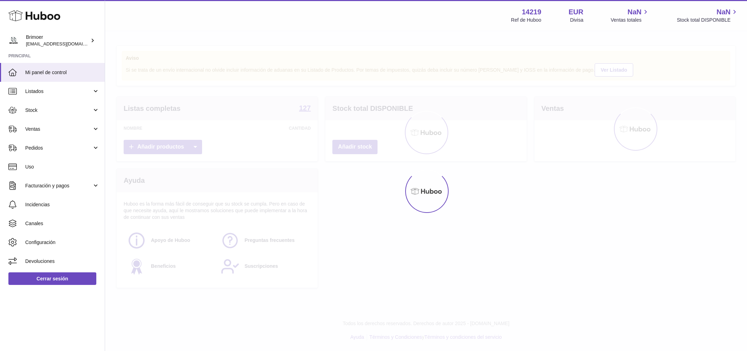 The image size is (747, 351). Describe the element at coordinates (531, 12) in the screenshot. I see `strong: 14219` at that location.